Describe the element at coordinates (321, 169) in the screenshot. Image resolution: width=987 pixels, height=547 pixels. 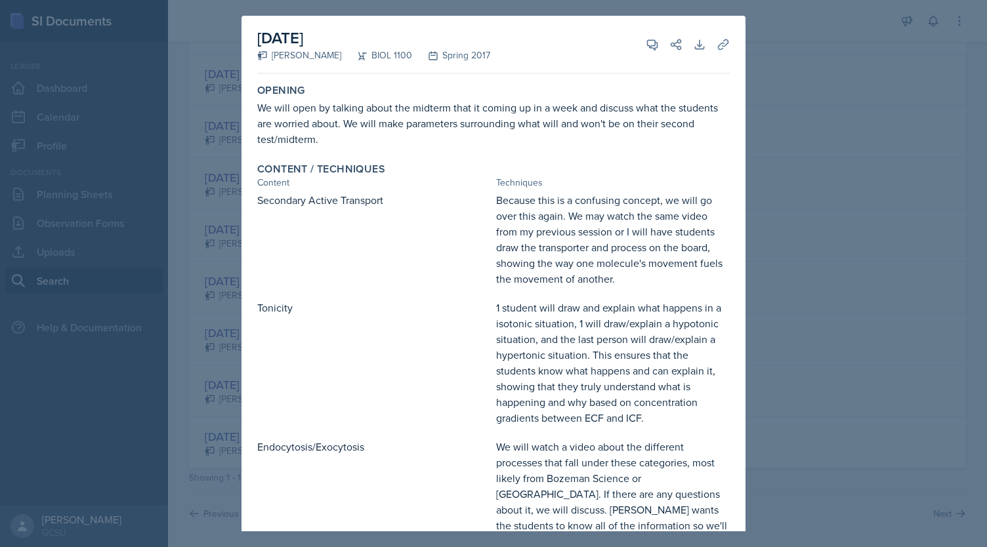
I see `label: Content / Techniques` at that location.